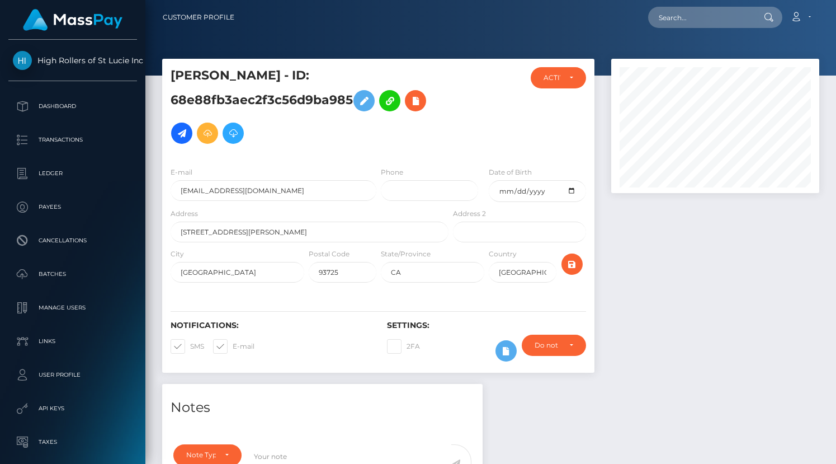 This screenshot has height=464, width=836. What do you see at coordinates (73, 173) in the screenshot?
I see `a: Ledger` at bounding box center [73, 173].